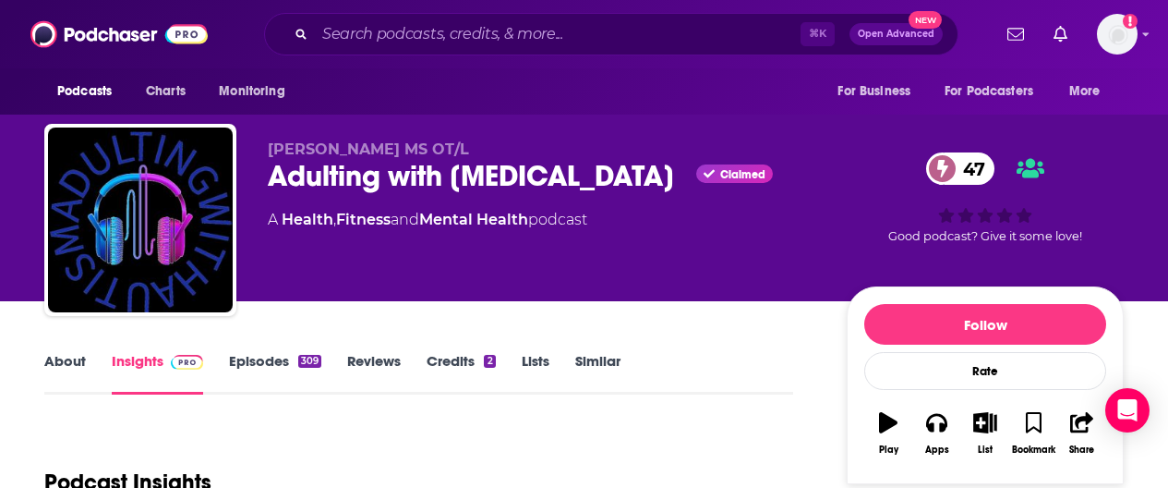 This screenshot has height=488, width=1168. Describe the element at coordinates (119, 34) in the screenshot. I see `img: Podchaser - Follow, Share and Rate Podcasts` at that location.